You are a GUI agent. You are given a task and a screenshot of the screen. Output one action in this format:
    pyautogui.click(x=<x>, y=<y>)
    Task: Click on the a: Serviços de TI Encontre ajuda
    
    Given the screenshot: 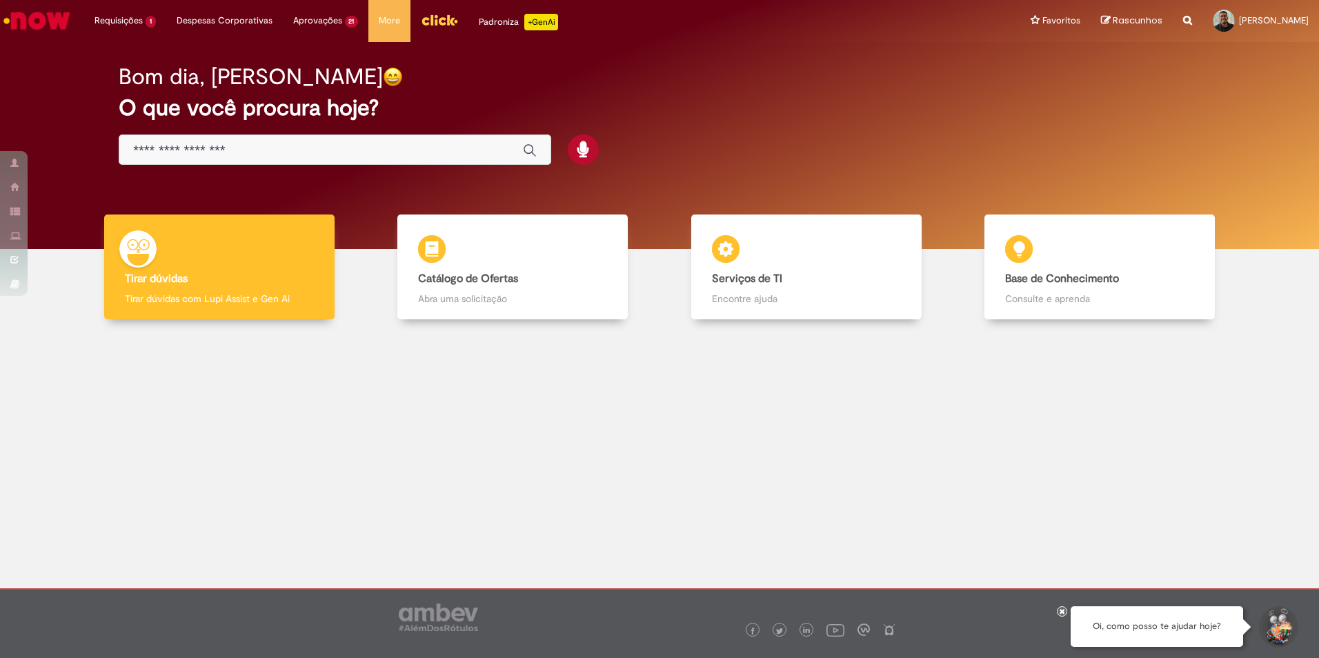 What is the action you would take?
    pyautogui.click(x=807, y=267)
    